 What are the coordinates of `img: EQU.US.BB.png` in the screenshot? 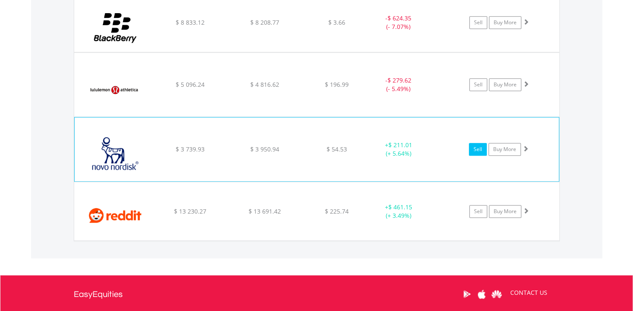 It's located at (115, 27).